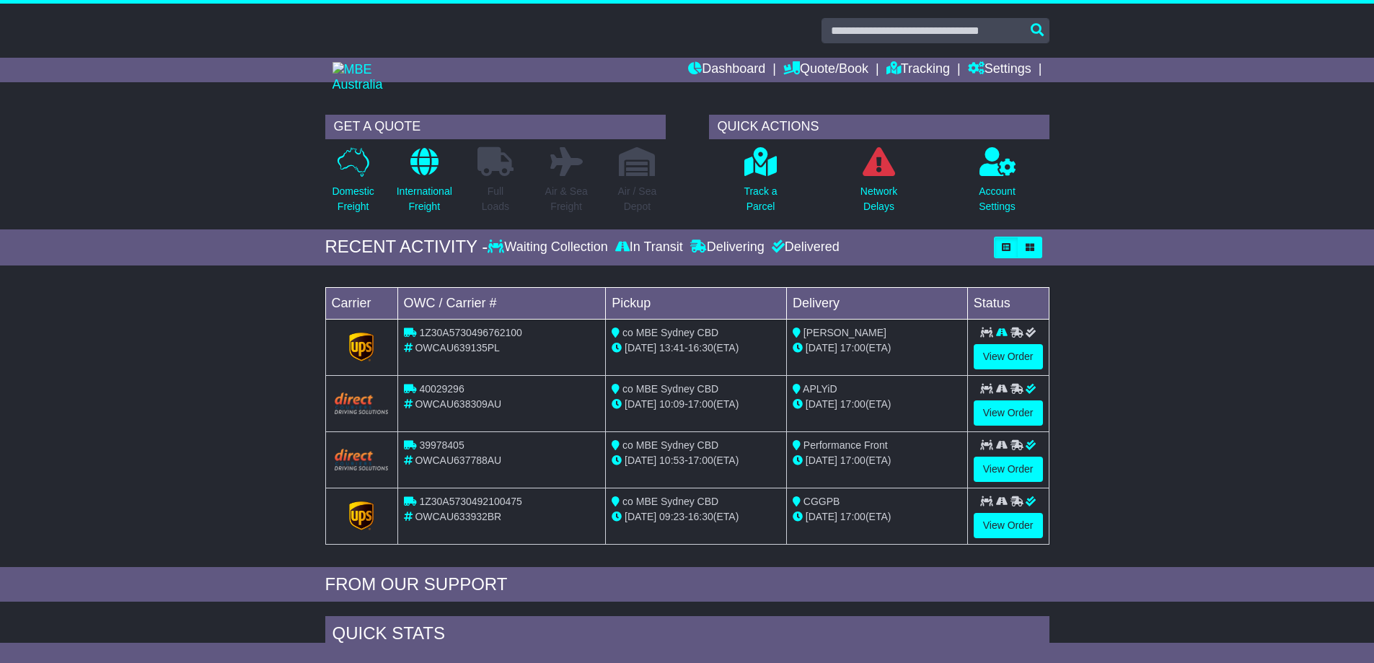 This screenshot has width=1374, height=663. Describe the element at coordinates (1007, 303) in the screenshot. I see `td: Status` at that location.